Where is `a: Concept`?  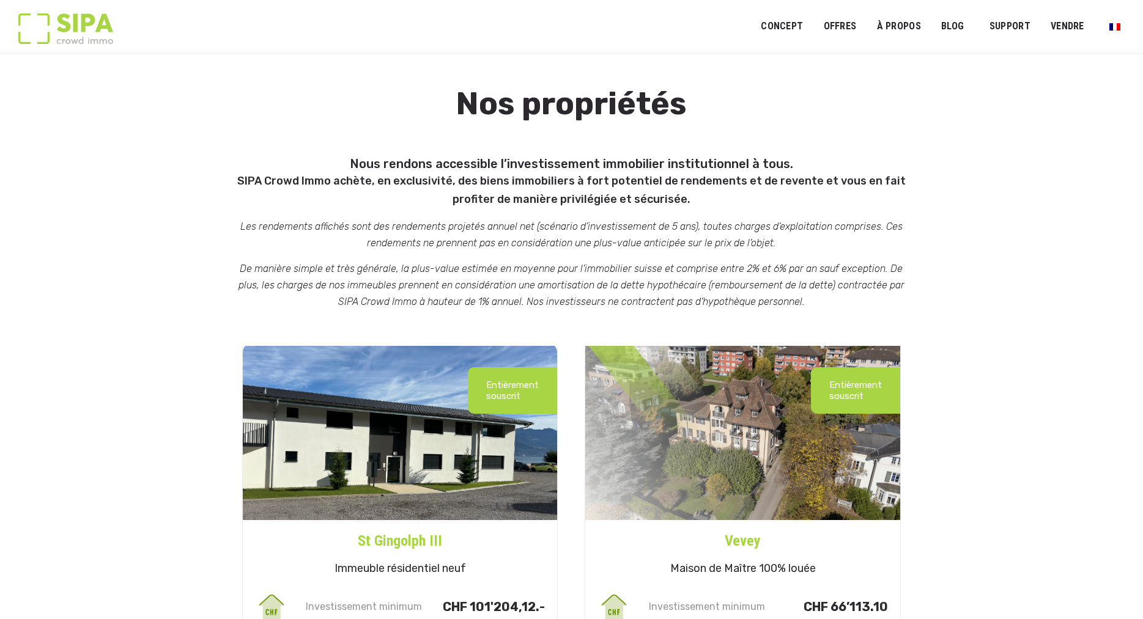
a: Concept is located at coordinates (781, 26).